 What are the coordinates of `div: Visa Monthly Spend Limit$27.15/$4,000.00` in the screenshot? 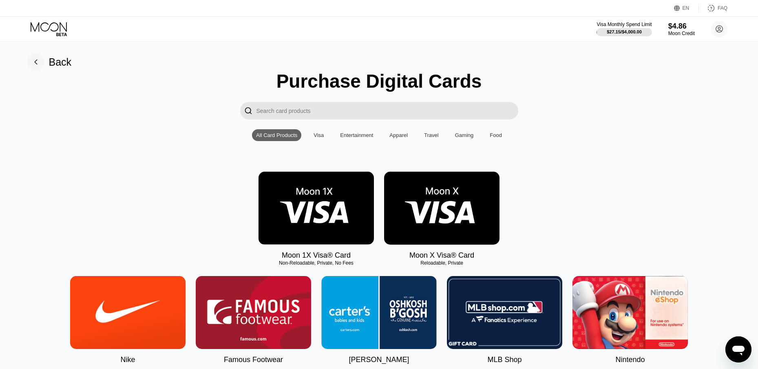 It's located at (624, 29).